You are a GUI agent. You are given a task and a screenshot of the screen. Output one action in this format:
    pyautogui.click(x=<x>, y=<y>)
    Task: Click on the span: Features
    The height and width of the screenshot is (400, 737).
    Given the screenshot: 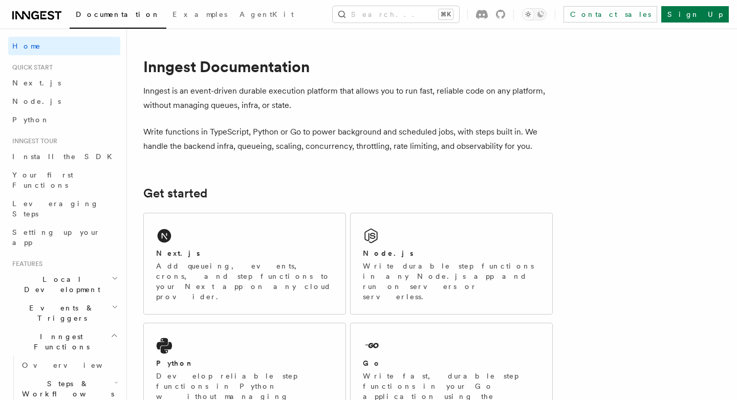 What is the action you would take?
    pyautogui.click(x=25, y=264)
    